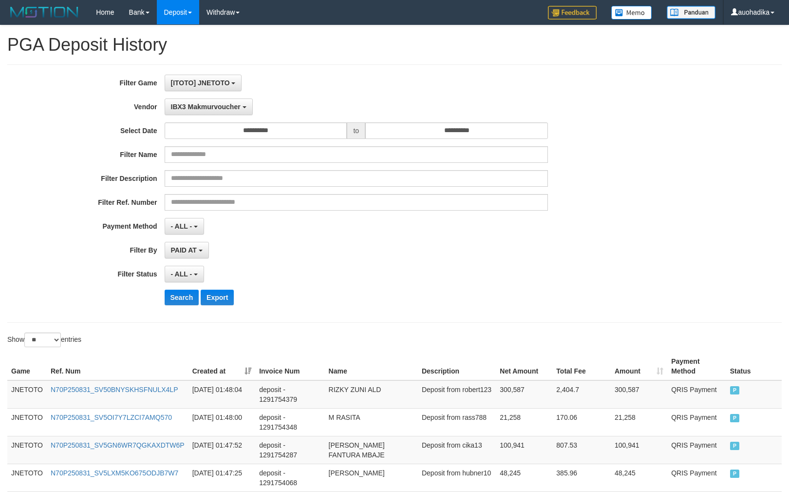 The height and width of the screenshot is (492, 789). I want to click on button: Export, so click(217, 297).